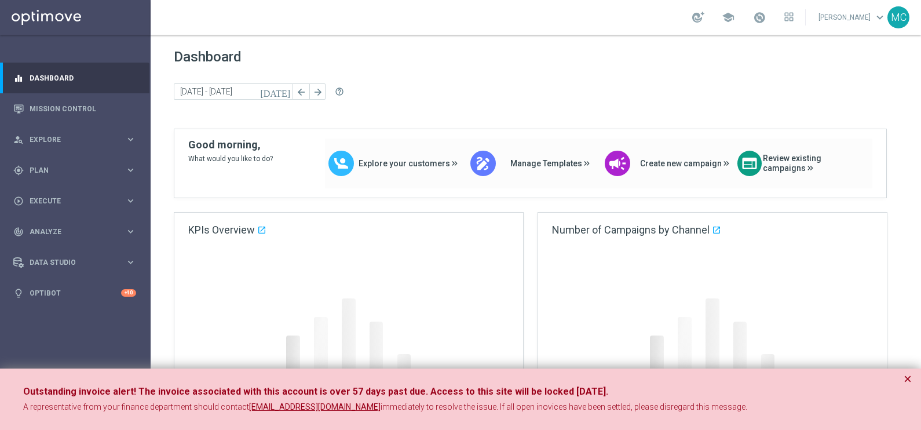 Image resolution: width=921 pixels, height=430 pixels. I want to click on span: Analyze, so click(77, 232).